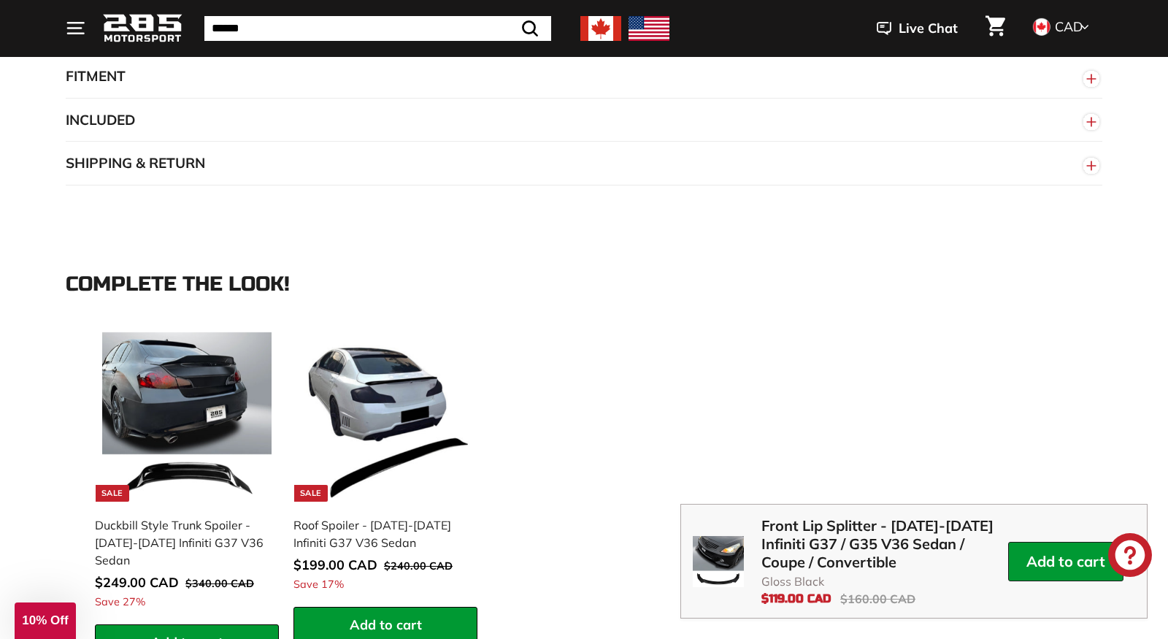  Describe the element at coordinates (1066, 561) in the screenshot. I see `button: Add to cart` at that location.